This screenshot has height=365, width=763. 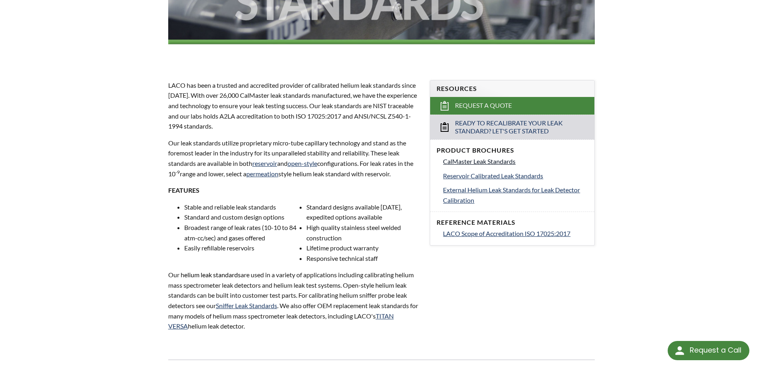 I want to click on a: Ready to Recalibrate Your Leak Standard? Let's Get Started, so click(x=512, y=127).